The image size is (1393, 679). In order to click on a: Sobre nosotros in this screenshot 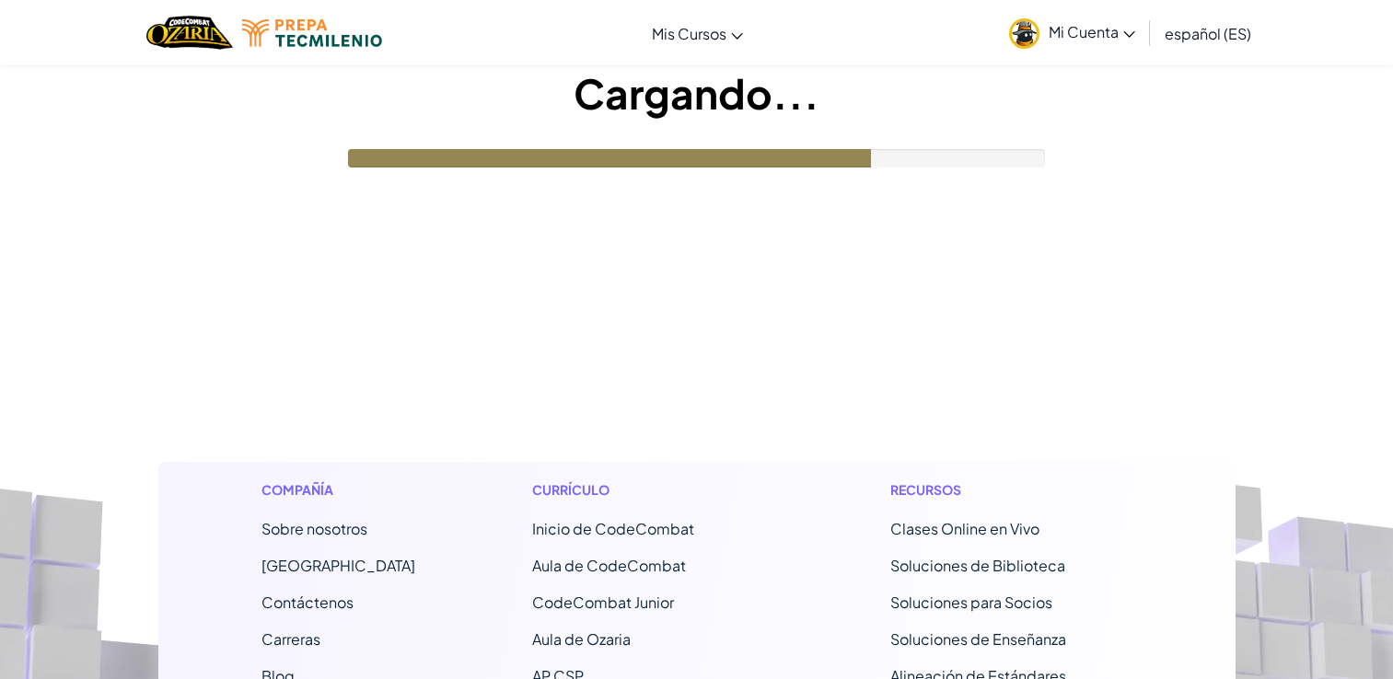, I will do `click(314, 528)`.